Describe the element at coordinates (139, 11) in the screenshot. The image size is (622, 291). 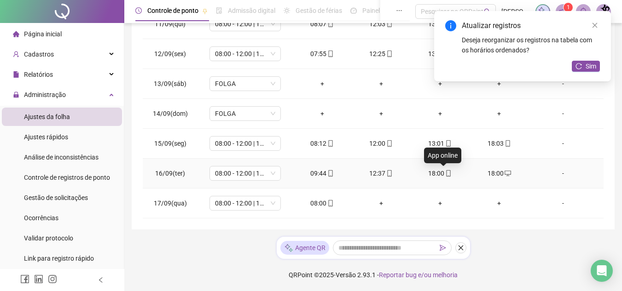
I see `span: clock-circle` at that location.